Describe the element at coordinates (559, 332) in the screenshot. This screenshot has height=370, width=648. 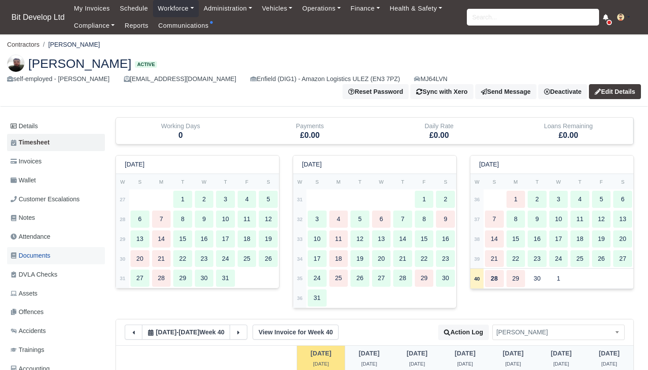
I see `span: Iulian Spataru` at that location.